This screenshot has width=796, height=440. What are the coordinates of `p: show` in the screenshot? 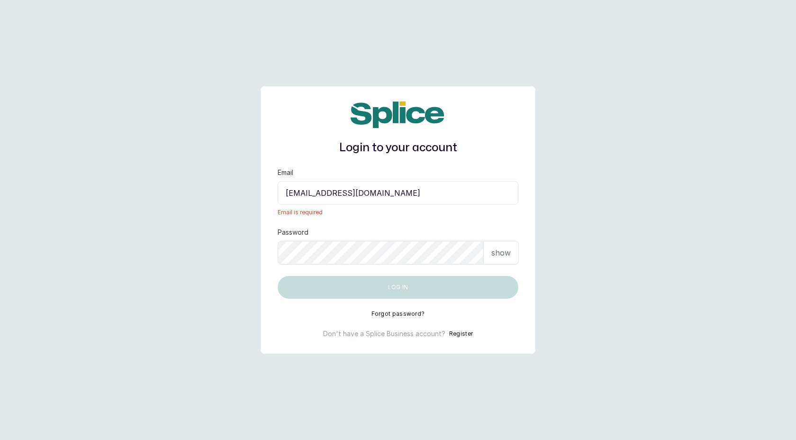 It's located at (501, 253).